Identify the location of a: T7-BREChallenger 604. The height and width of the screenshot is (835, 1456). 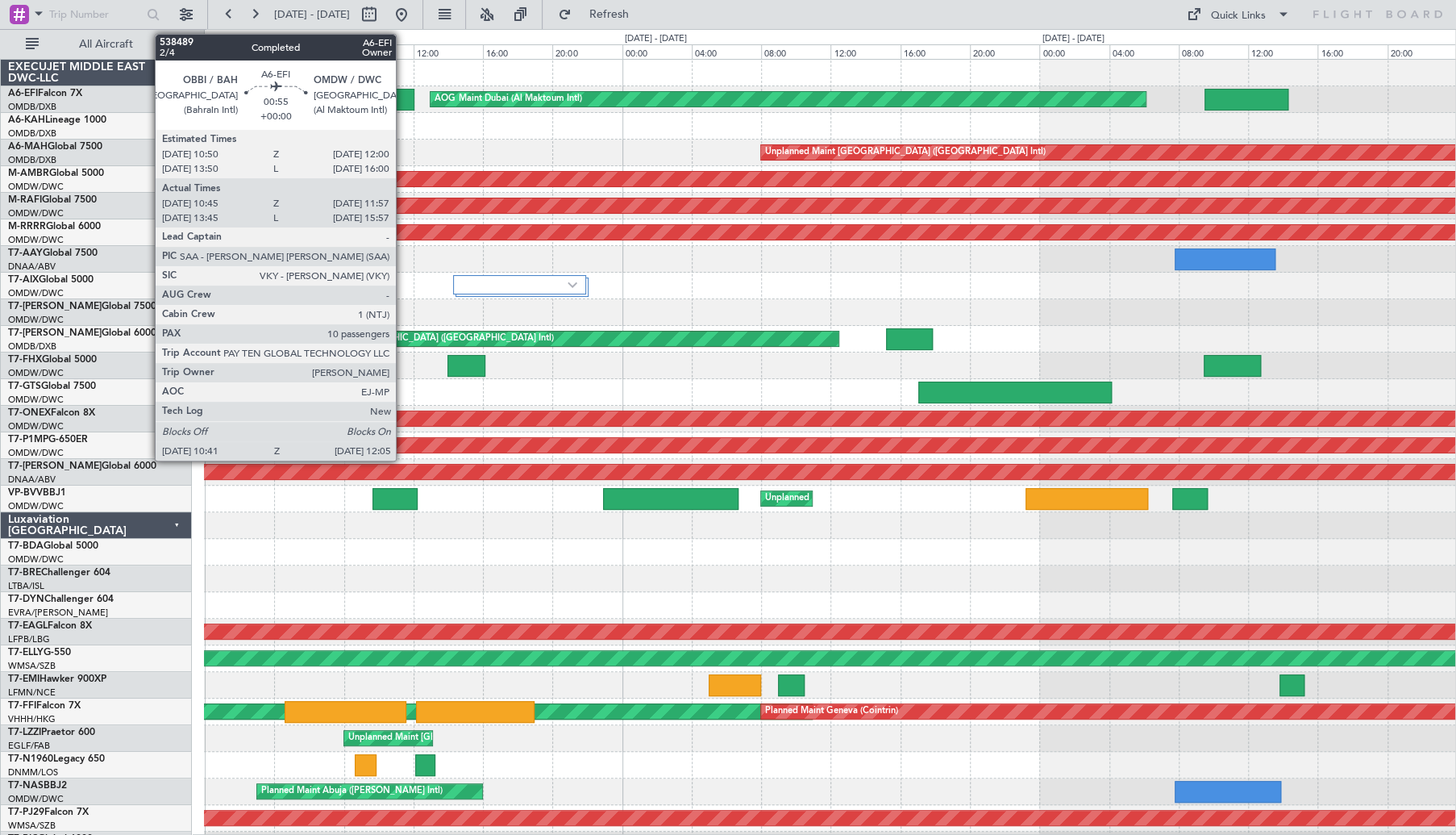
(58, 573).